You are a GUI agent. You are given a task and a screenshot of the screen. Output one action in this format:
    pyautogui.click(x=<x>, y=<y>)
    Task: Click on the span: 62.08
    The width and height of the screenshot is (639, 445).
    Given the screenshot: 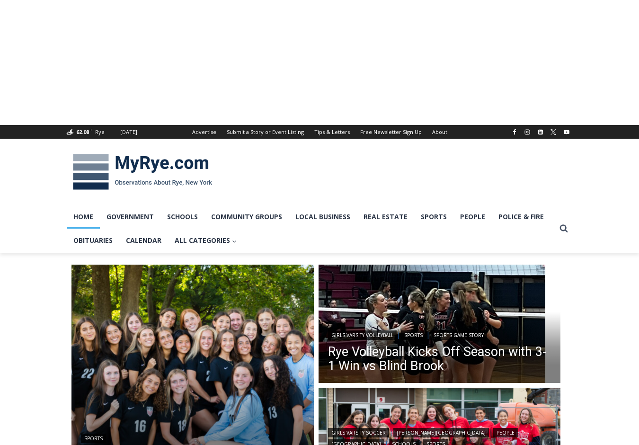 What is the action you would take?
    pyautogui.click(x=82, y=132)
    